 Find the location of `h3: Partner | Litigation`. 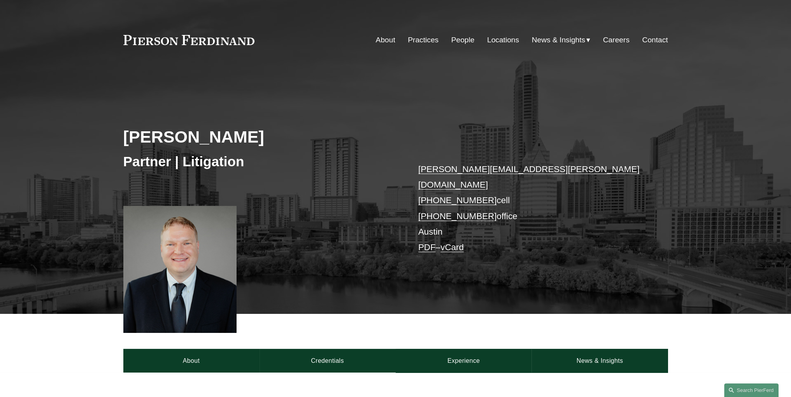

h3: Partner | Litigation is located at coordinates (259, 162).